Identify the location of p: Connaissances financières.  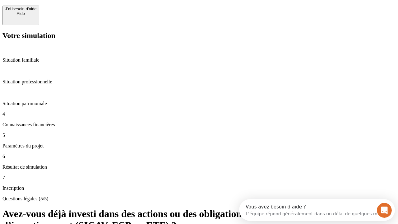
(199, 125).